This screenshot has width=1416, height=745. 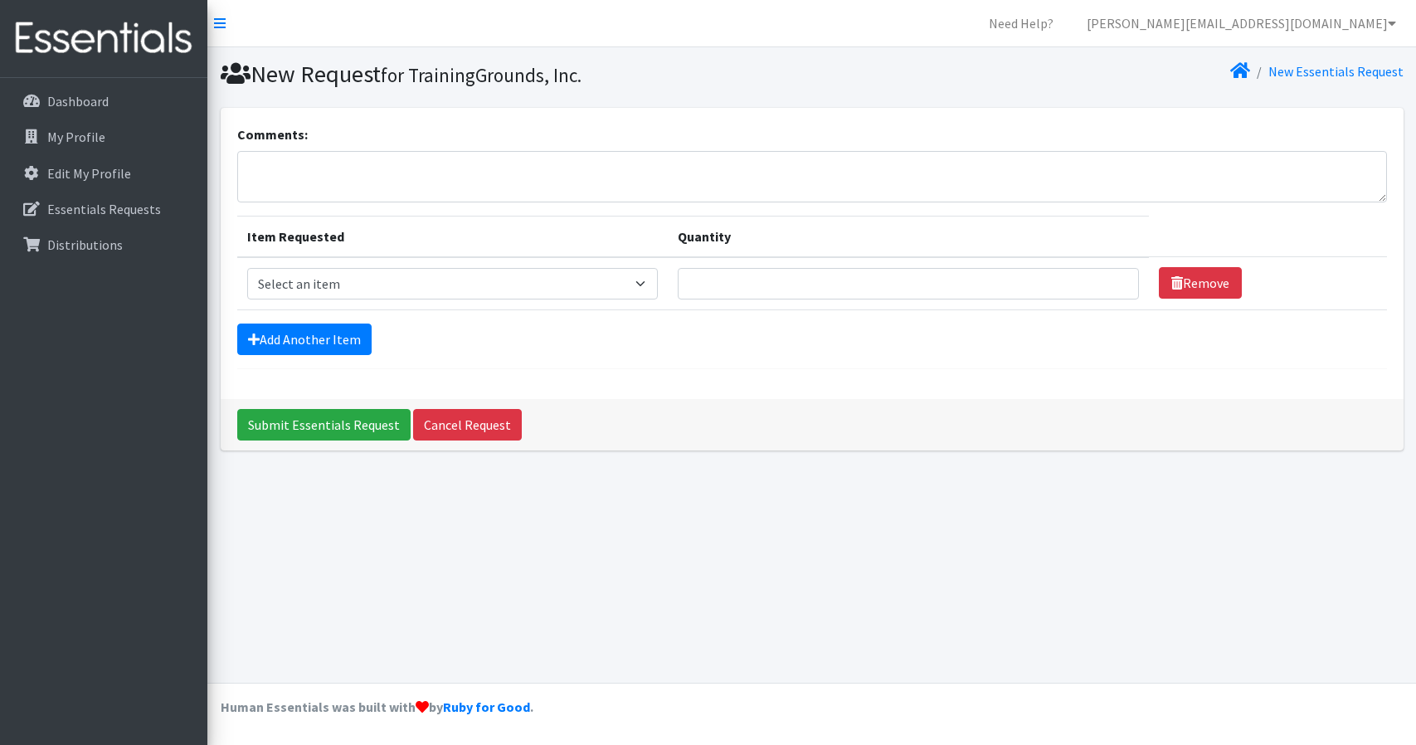 I want to click on p: My Profile, so click(x=76, y=137).